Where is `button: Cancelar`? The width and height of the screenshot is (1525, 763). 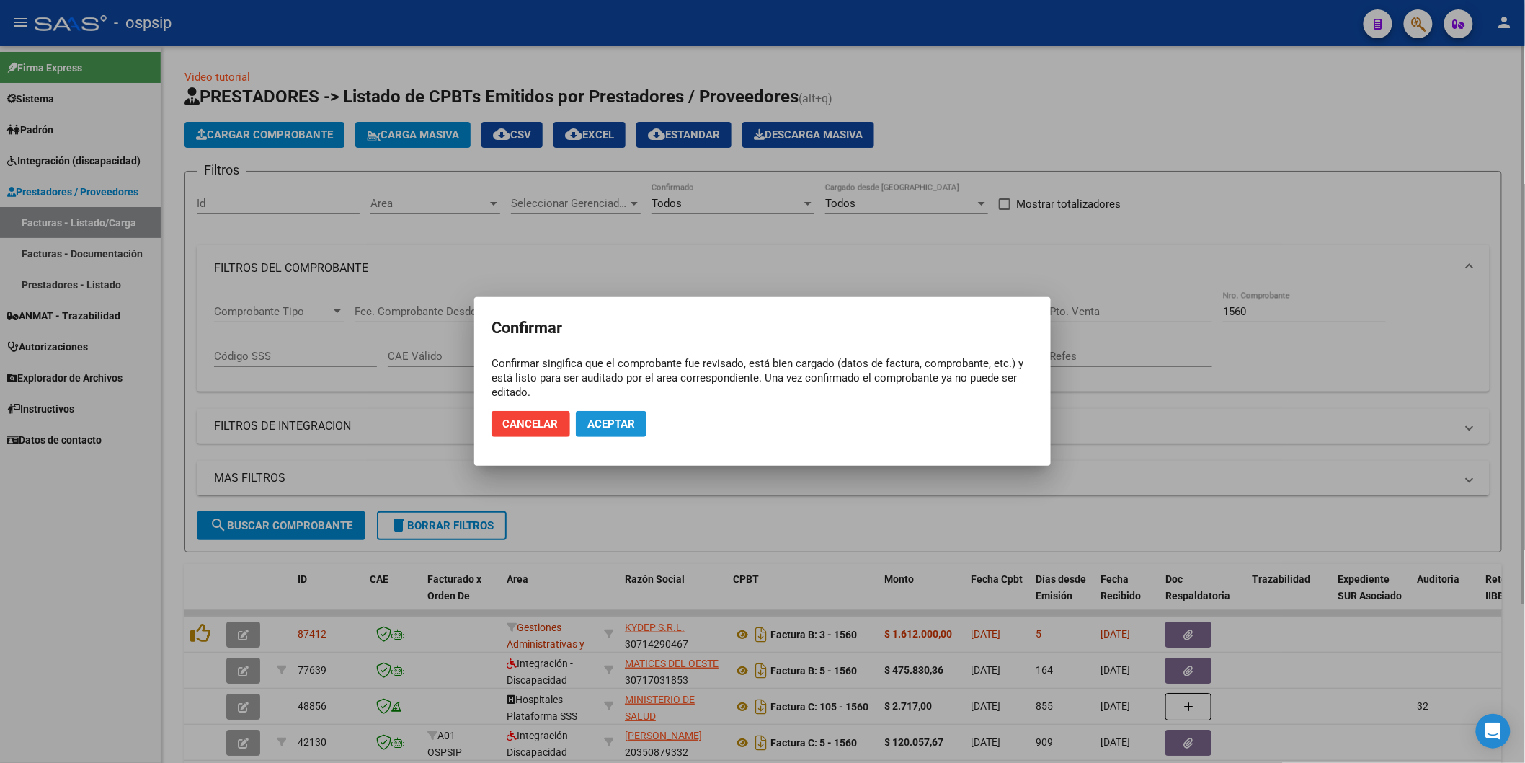
button: Cancelar is located at coordinates (531, 424).